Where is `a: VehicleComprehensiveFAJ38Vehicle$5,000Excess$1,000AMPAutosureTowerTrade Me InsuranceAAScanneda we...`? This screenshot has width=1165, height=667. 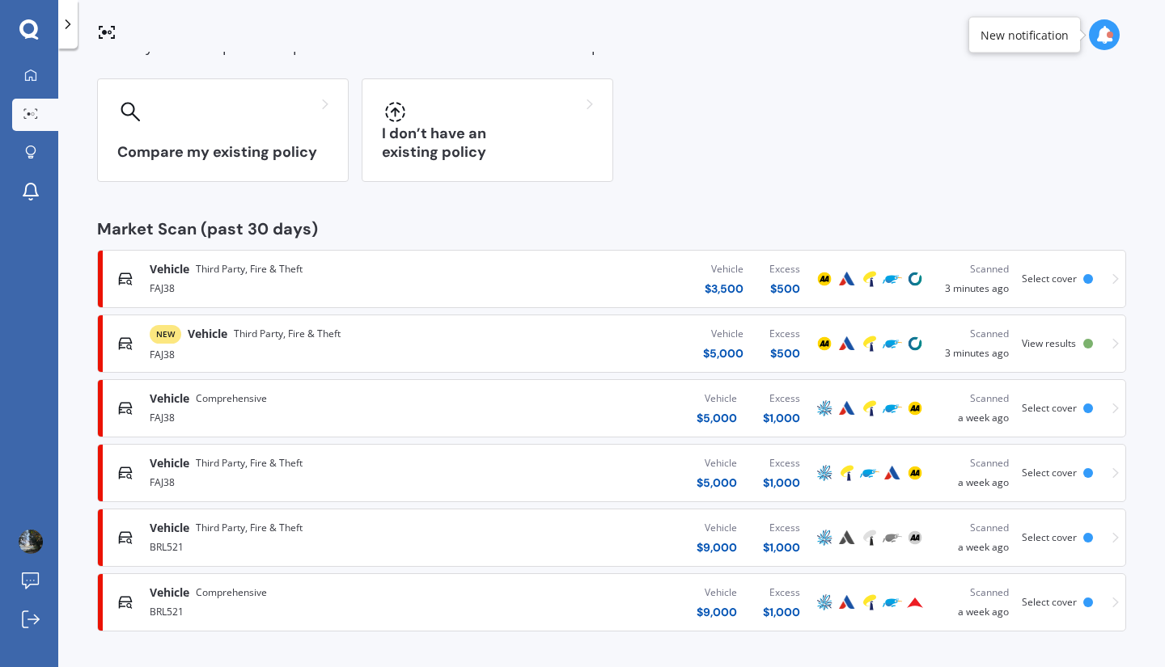
a: VehicleComprehensiveFAJ38Vehicle$5,000Excess$1,000AMPAutosureTowerTrade Me InsuranceAAScanneda we... is located at coordinates (612, 409).